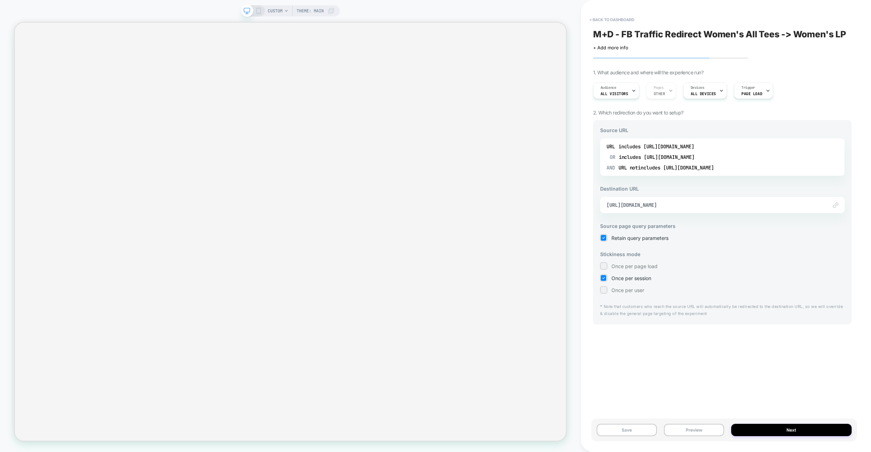 This screenshot has height=452, width=871. What do you see at coordinates (703, 94) in the screenshot?
I see `span: ALL DEVICES` at bounding box center [703, 94].